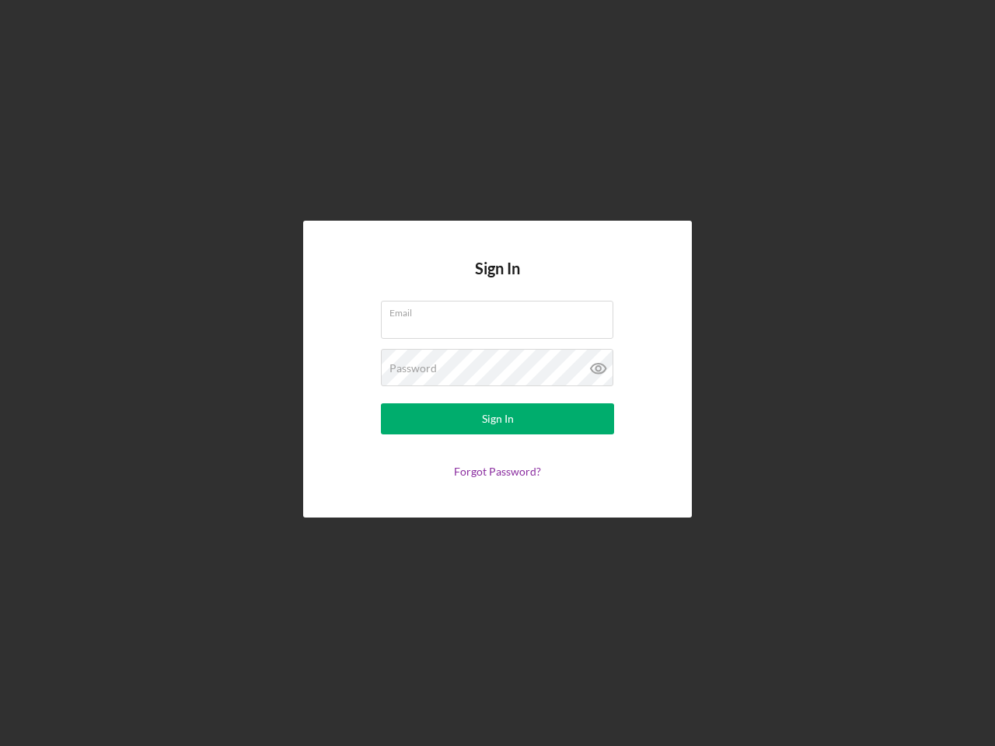 The width and height of the screenshot is (995, 746). I want to click on div: Sign In, so click(498, 419).